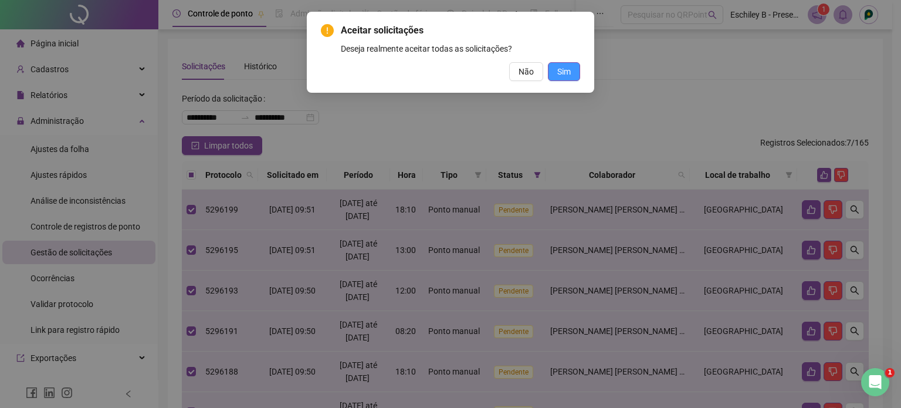 The width and height of the screenshot is (901, 408). What do you see at coordinates (564, 72) in the screenshot?
I see `span: Sim` at bounding box center [564, 72].